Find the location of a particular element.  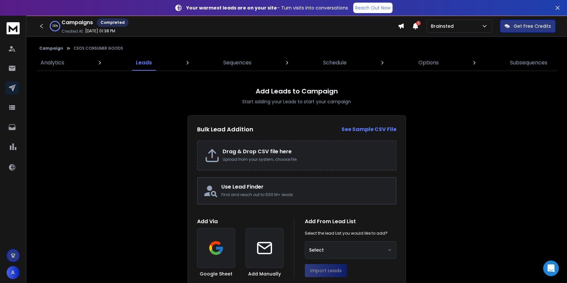

h2: Use Lead Finder is located at coordinates (306, 187).